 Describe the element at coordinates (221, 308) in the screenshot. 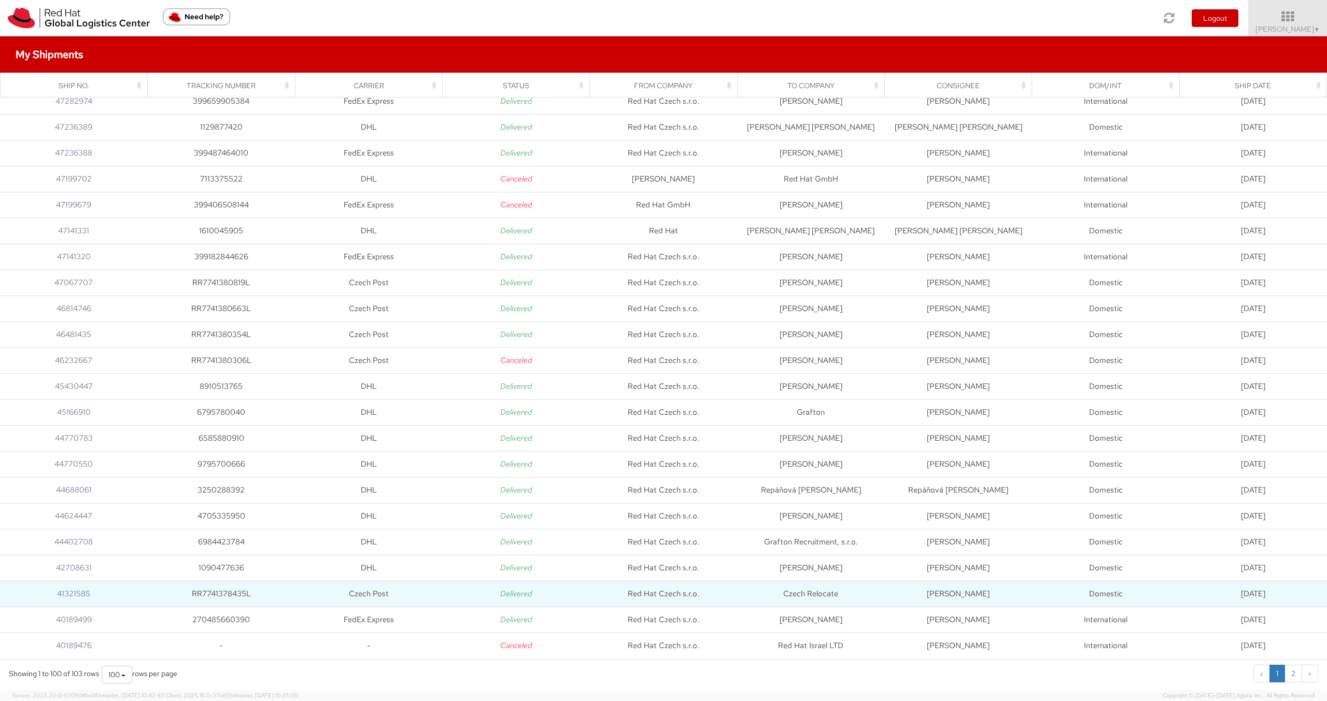

I see `td: RR7741380663L` at that location.